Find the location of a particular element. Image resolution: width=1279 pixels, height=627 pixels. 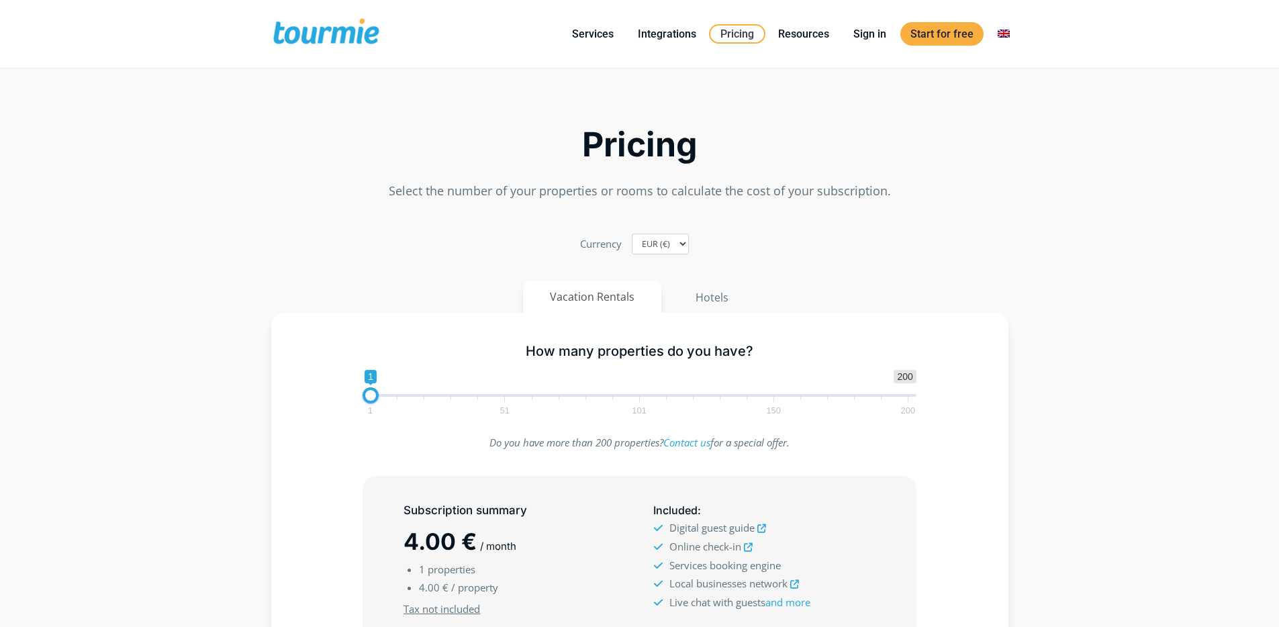

h5: Subscription summary is located at coordinates (514, 510).